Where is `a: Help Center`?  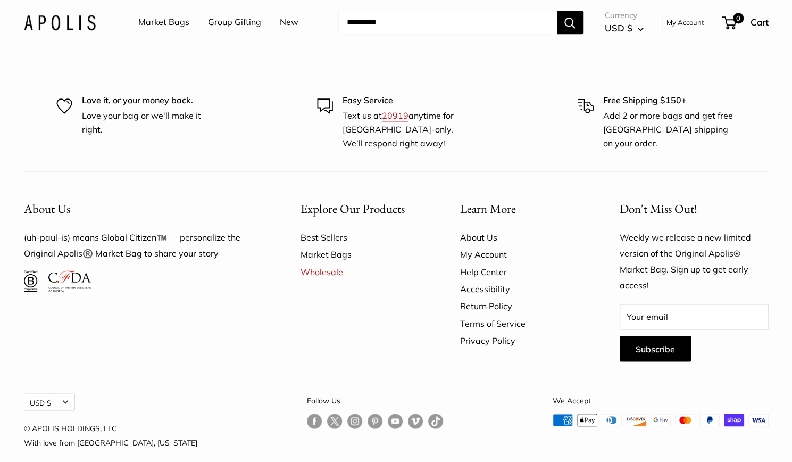 a: Help Center is located at coordinates (521, 272).